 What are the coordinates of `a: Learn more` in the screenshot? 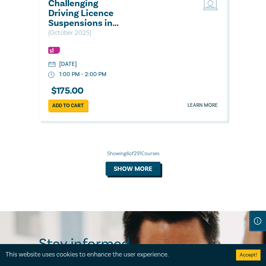 It's located at (203, 105).